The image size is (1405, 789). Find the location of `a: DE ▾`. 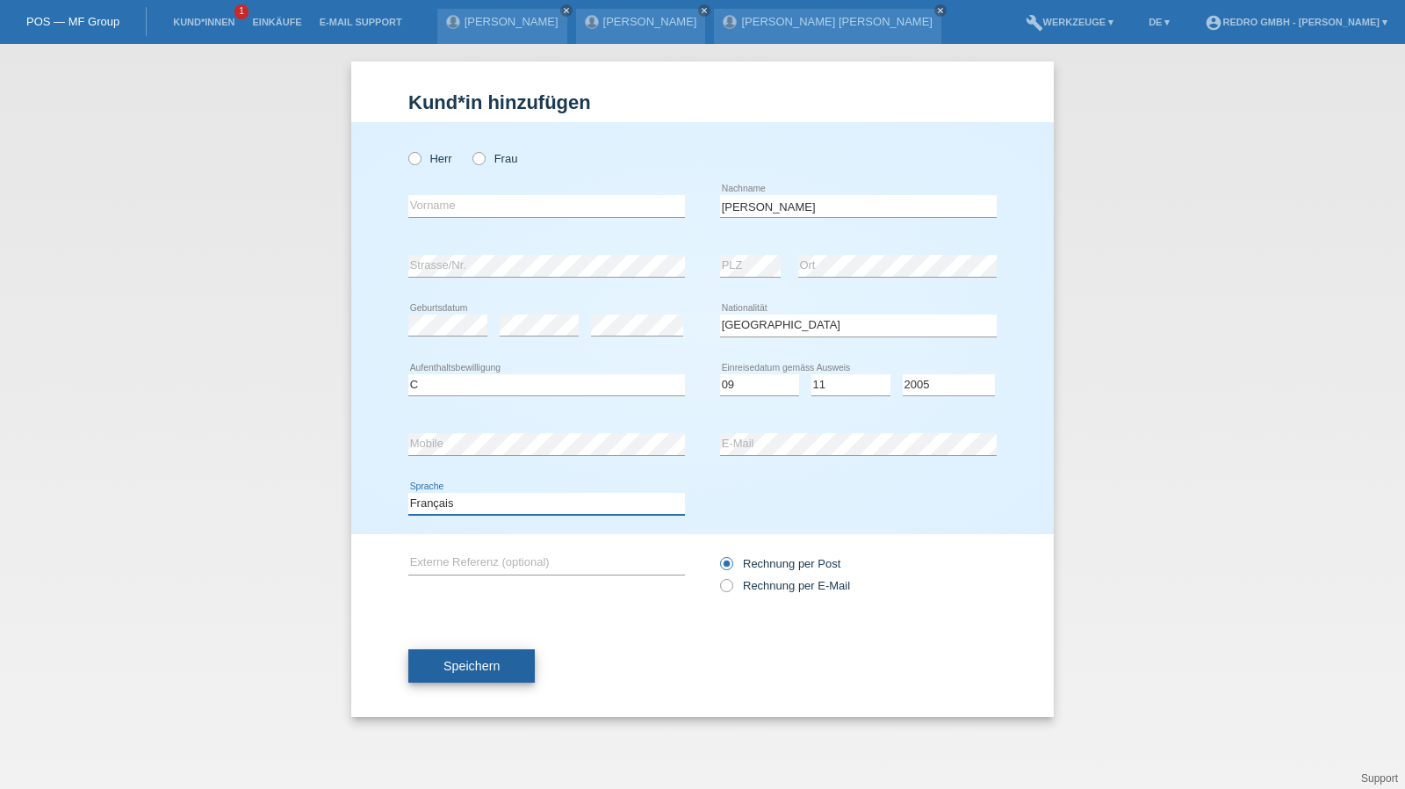

a: DE ▾ is located at coordinates (1159, 22).